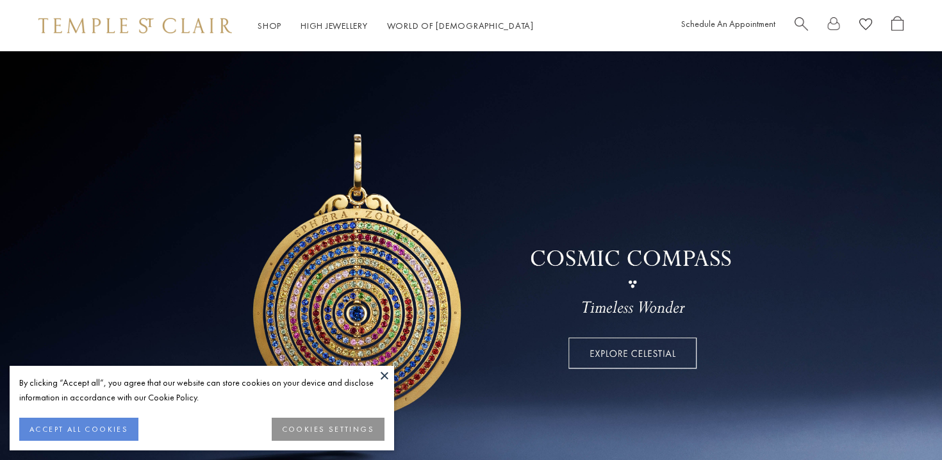 Image resolution: width=942 pixels, height=460 pixels. I want to click on a: High JewelleryHigh Jewellery, so click(334, 26).